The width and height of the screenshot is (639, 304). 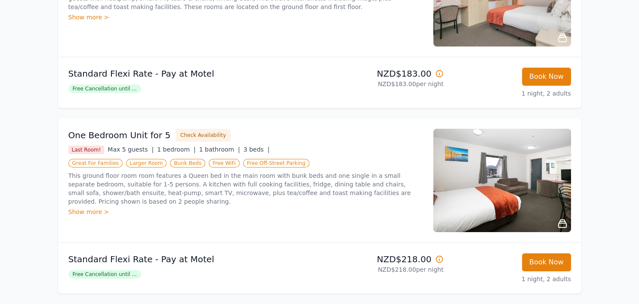 What do you see at coordinates (188, 163) in the screenshot?
I see `span: Bunk Beds` at bounding box center [188, 163].